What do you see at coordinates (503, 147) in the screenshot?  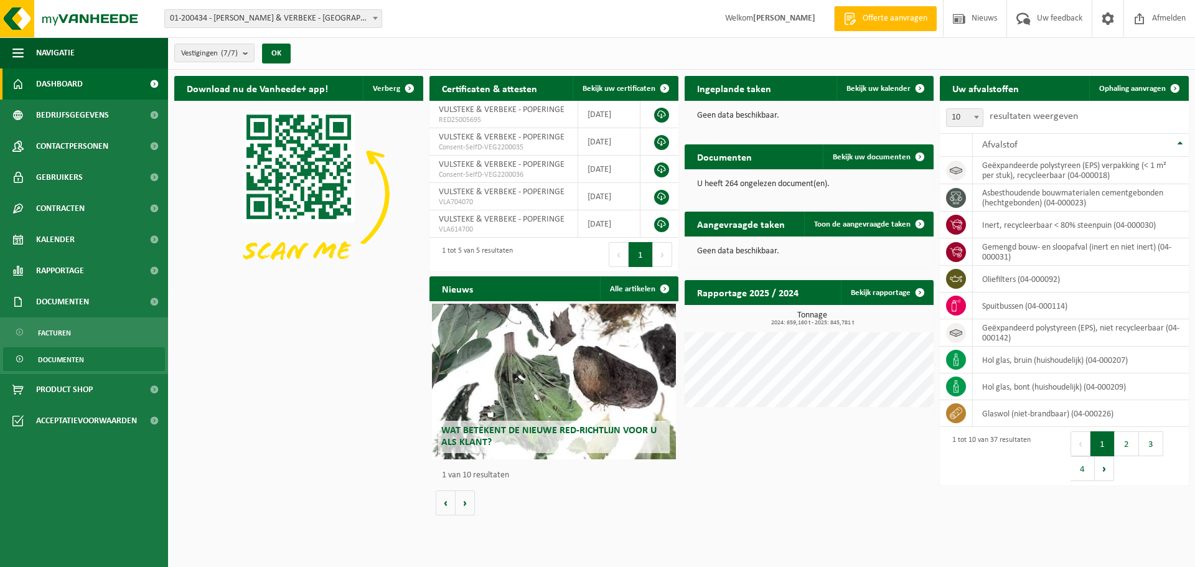 I see `span: Consent-SelfD-VEG2200035` at bounding box center [503, 147].